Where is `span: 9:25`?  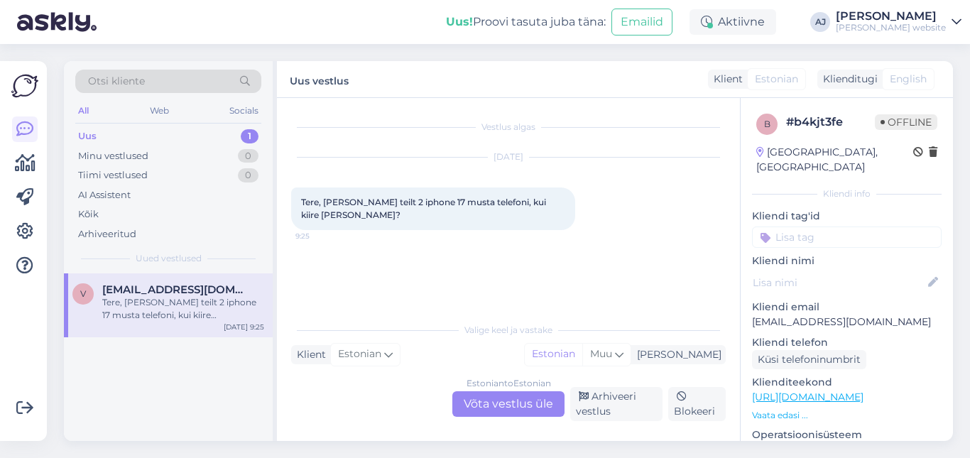
span: 9:25 is located at coordinates (322, 236).